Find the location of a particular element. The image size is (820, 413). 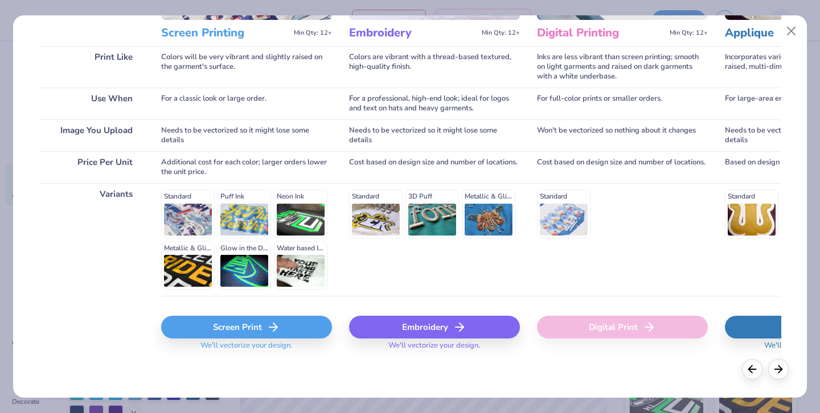

div: Digital Print is located at coordinates (622, 327).